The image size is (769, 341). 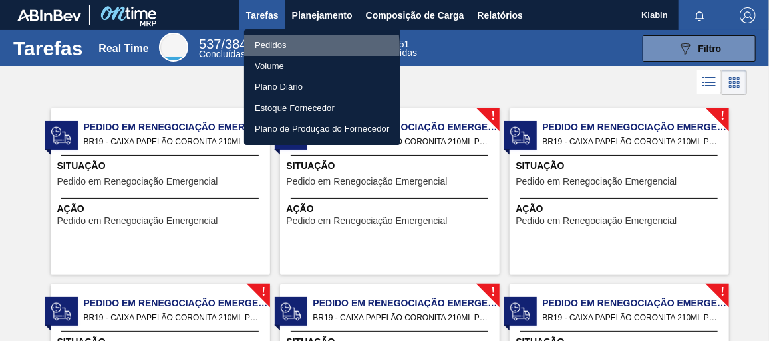 What do you see at coordinates (322, 45) in the screenshot?
I see `li: Pedidos` at bounding box center [322, 45].